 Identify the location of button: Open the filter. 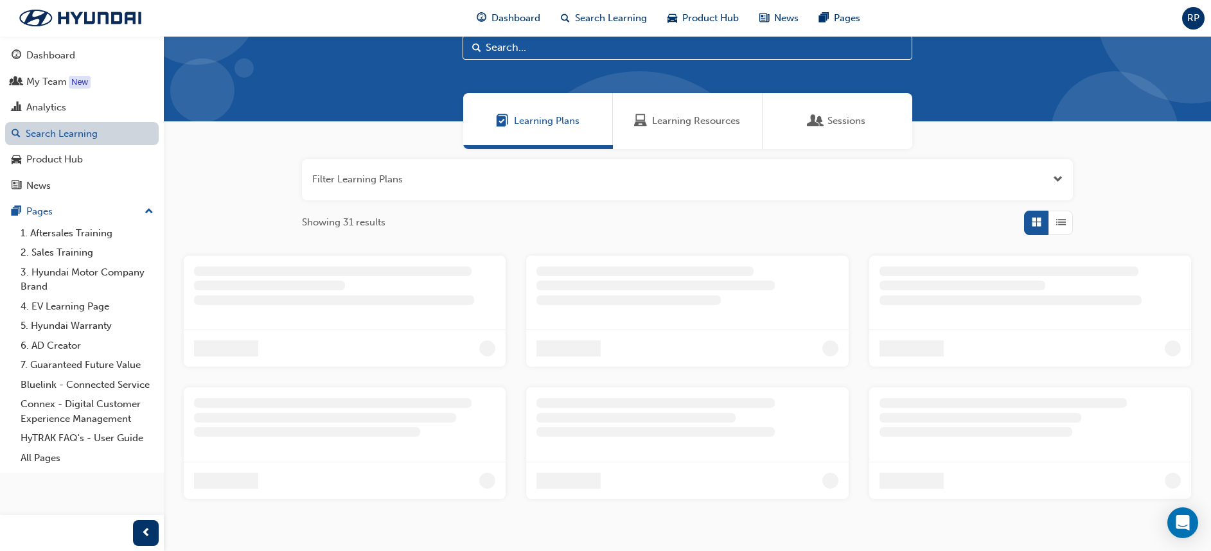
(1057, 179).